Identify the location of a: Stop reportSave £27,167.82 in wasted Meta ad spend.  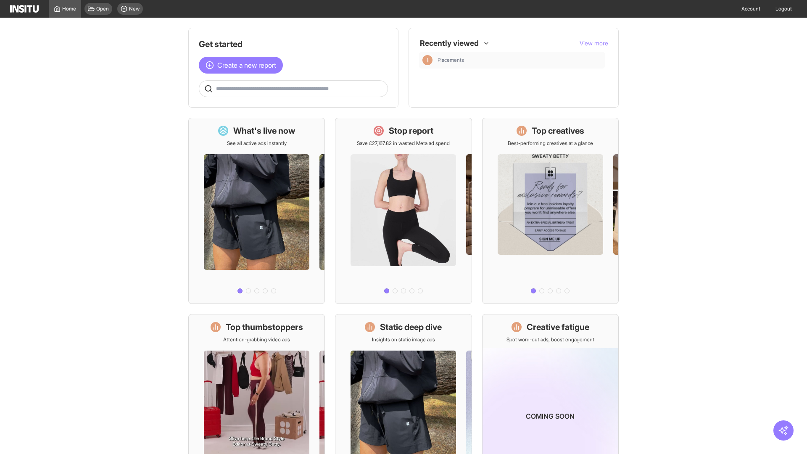
(403, 211).